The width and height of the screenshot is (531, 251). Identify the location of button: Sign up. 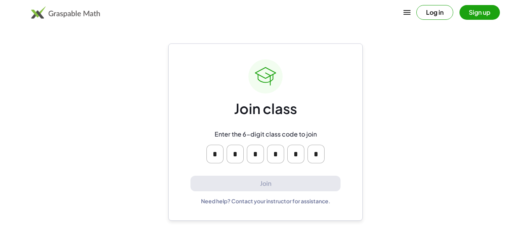
(479, 12).